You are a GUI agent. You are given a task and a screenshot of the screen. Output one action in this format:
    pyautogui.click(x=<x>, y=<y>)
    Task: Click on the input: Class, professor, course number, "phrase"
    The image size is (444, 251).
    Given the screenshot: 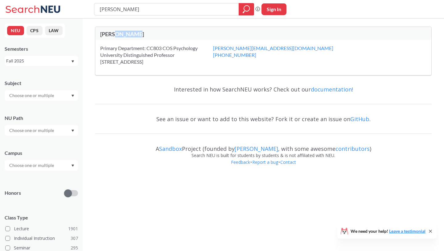 What is the action you would take?
    pyautogui.click(x=167, y=9)
    